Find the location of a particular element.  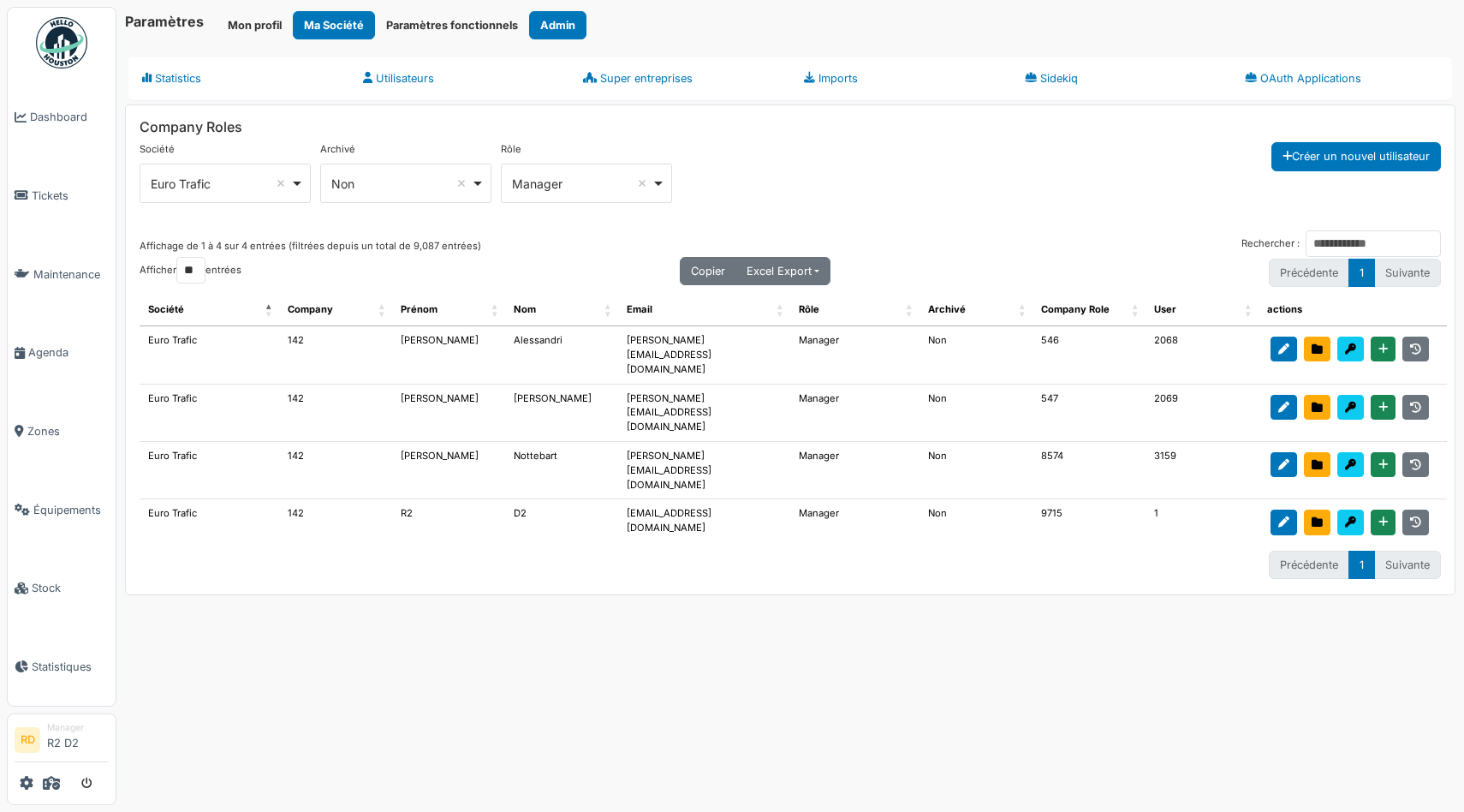

span: Stock is located at coordinates (70, 587).